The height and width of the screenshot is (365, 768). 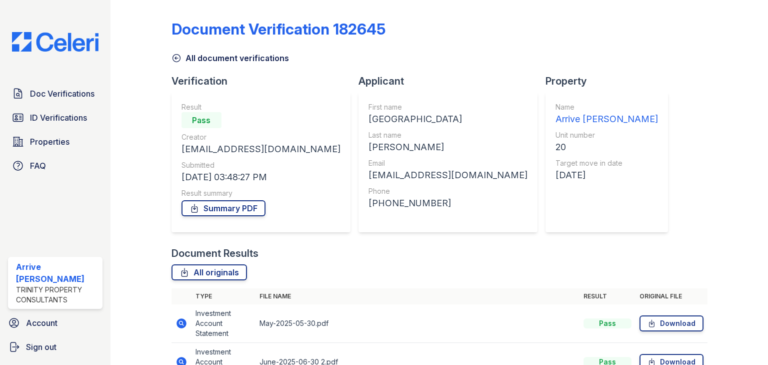 What do you see at coordinates (448, 107) in the screenshot?
I see `div: First name` at bounding box center [448, 107].